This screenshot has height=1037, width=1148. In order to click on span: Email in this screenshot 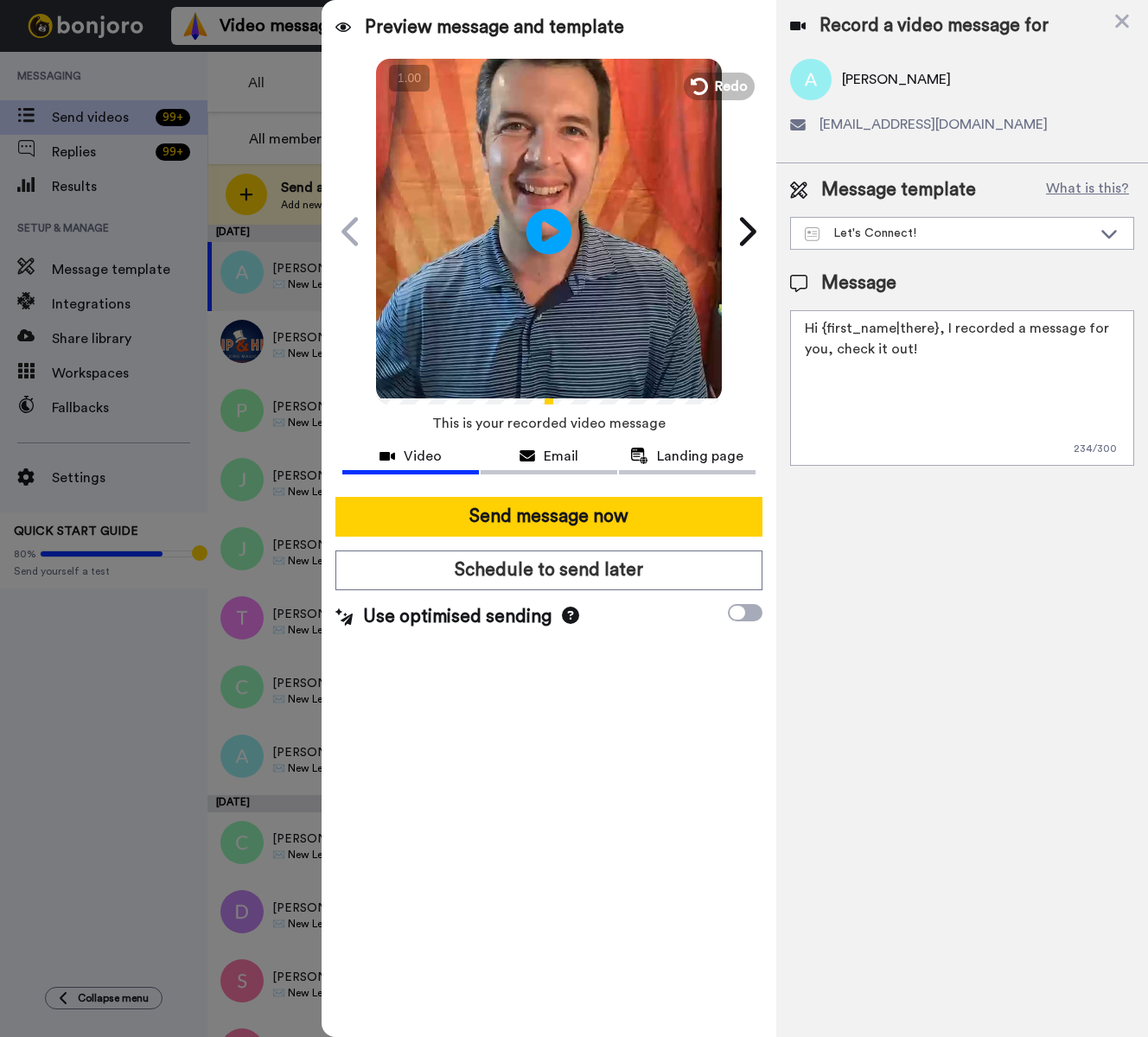, I will do `click(561, 456)`.